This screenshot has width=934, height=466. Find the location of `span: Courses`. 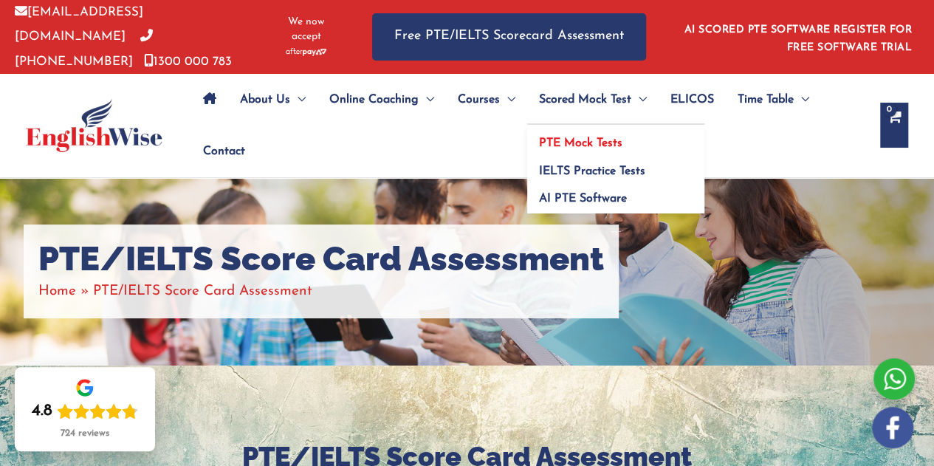

span: Courses is located at coordinates (478, 100).